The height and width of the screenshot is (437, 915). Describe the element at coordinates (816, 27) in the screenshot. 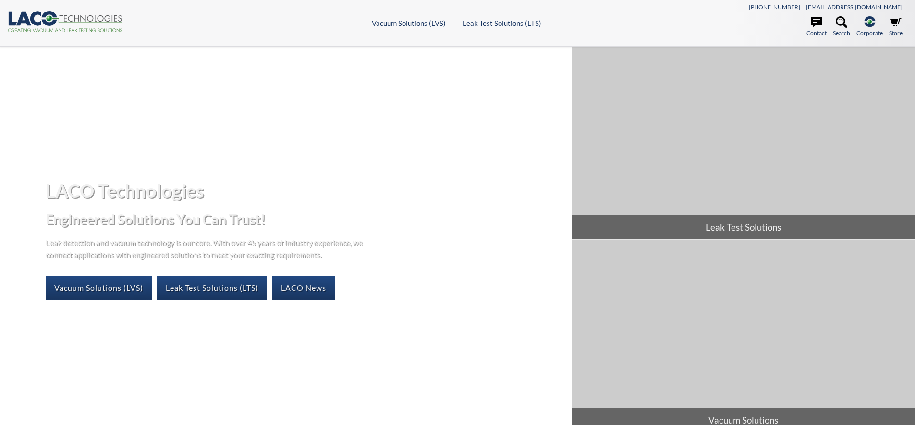

I see `a: Contact` at that location.